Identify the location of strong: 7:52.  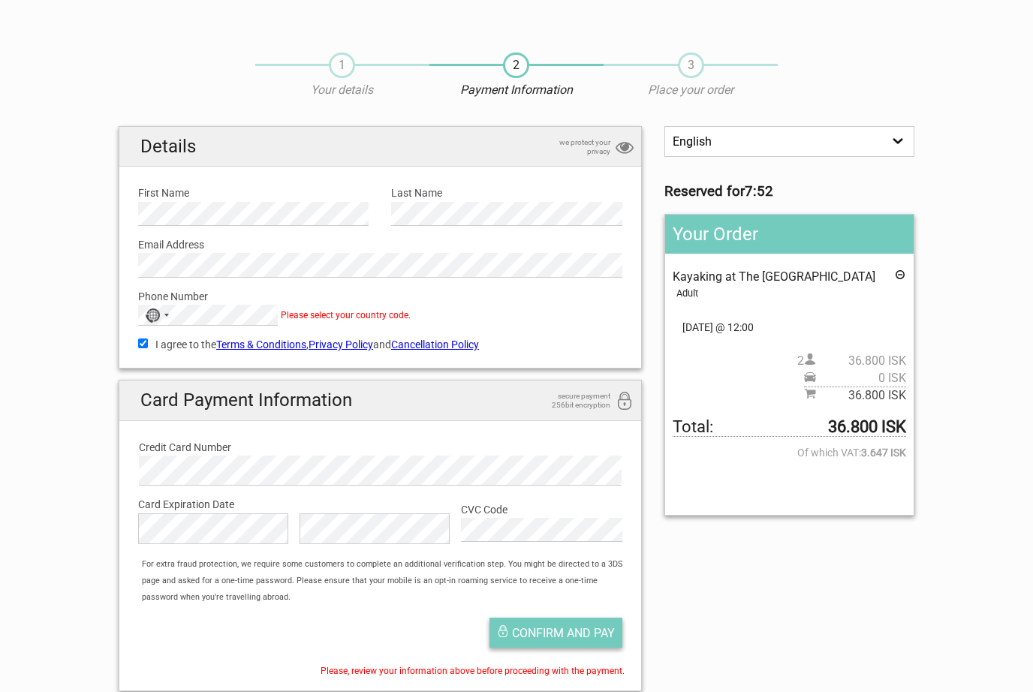
(759, 191).